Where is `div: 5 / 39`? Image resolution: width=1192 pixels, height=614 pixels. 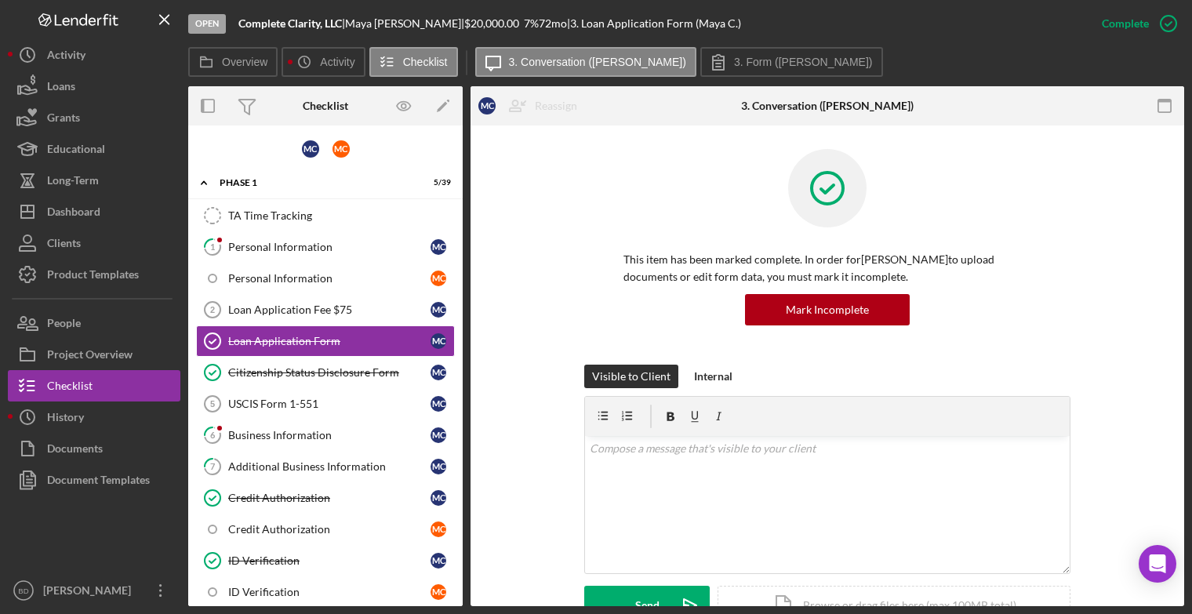
div: 5 / 39 is located at coordinates (437, 183).